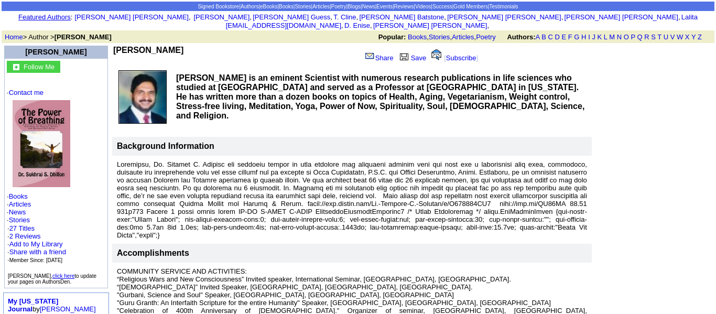 Image resolution: width=716 pixels, height=314 pixels. What do you see at coordinates (14, 37) in the screenshot?
I see `a: Home` at bounding box center [14, 37].